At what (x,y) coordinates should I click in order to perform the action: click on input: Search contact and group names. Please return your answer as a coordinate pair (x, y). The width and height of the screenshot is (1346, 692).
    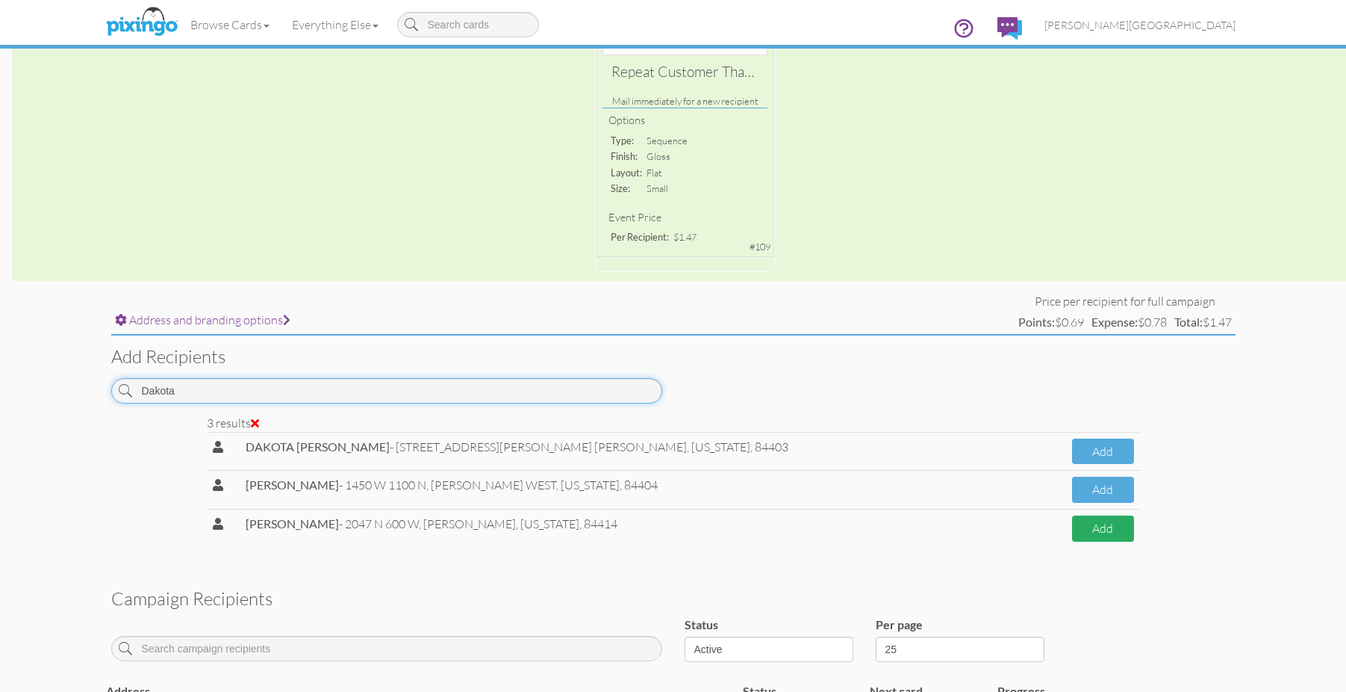
    Looking at the image, I should click on (387, 391).